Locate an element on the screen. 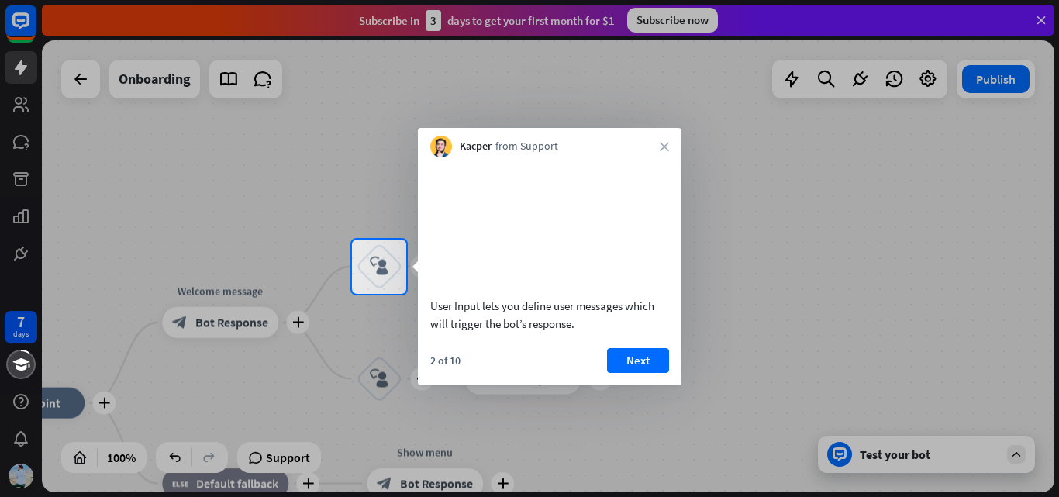 This screenshot has width=1059, height=497. i: close is located at coordinates (665, 147).